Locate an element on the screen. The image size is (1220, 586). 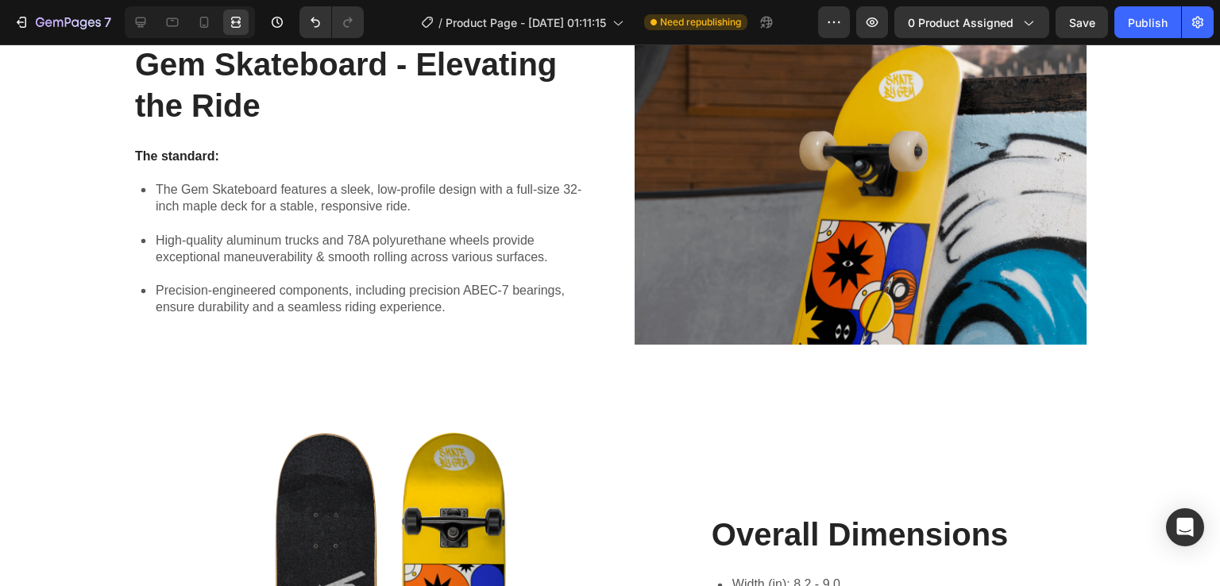
span: Need republishing is located at coordinates (700, 22).